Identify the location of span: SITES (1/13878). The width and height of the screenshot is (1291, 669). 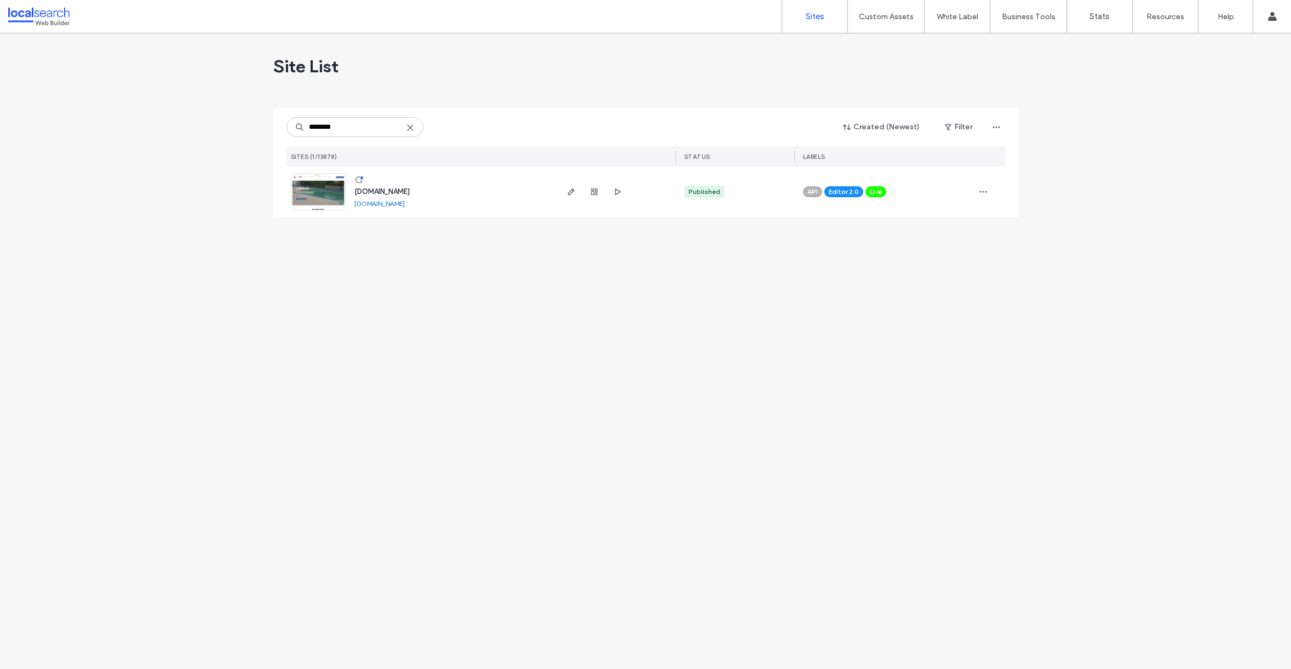
(314, 157).